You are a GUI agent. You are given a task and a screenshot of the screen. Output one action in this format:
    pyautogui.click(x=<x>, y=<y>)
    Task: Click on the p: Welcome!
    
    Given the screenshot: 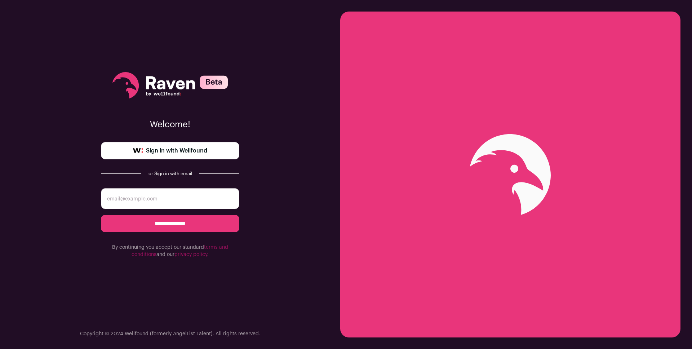 What is the action you would take?
    pyautogui.click(x=170, y=125)
    